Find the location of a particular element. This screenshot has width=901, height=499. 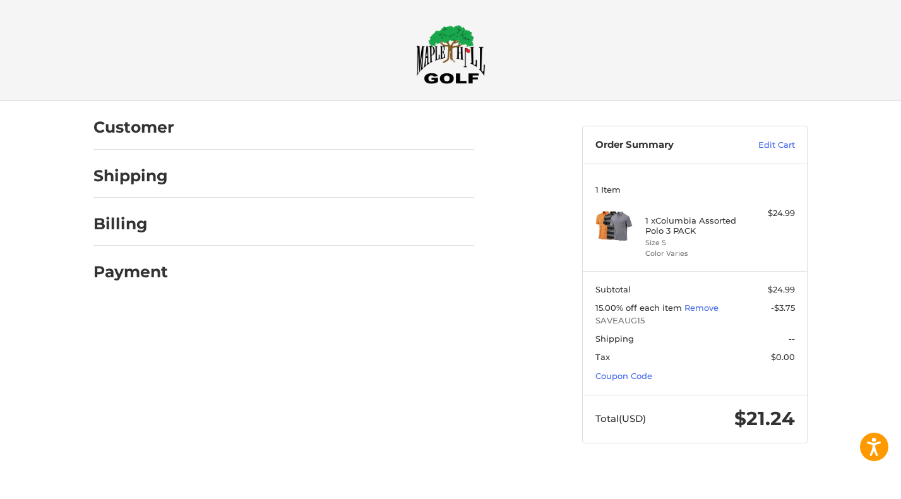

li: Size S is located at coordinates (693, 242).